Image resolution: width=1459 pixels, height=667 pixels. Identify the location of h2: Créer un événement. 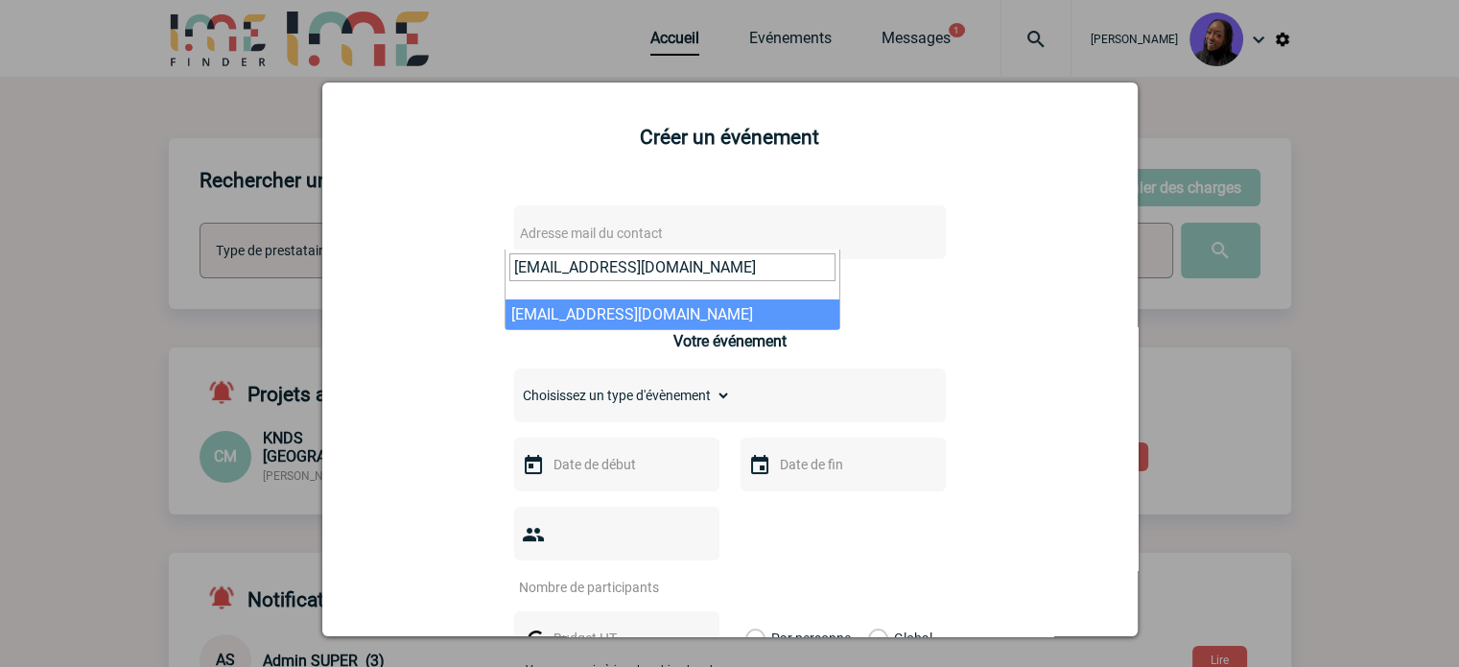
(730, 137).